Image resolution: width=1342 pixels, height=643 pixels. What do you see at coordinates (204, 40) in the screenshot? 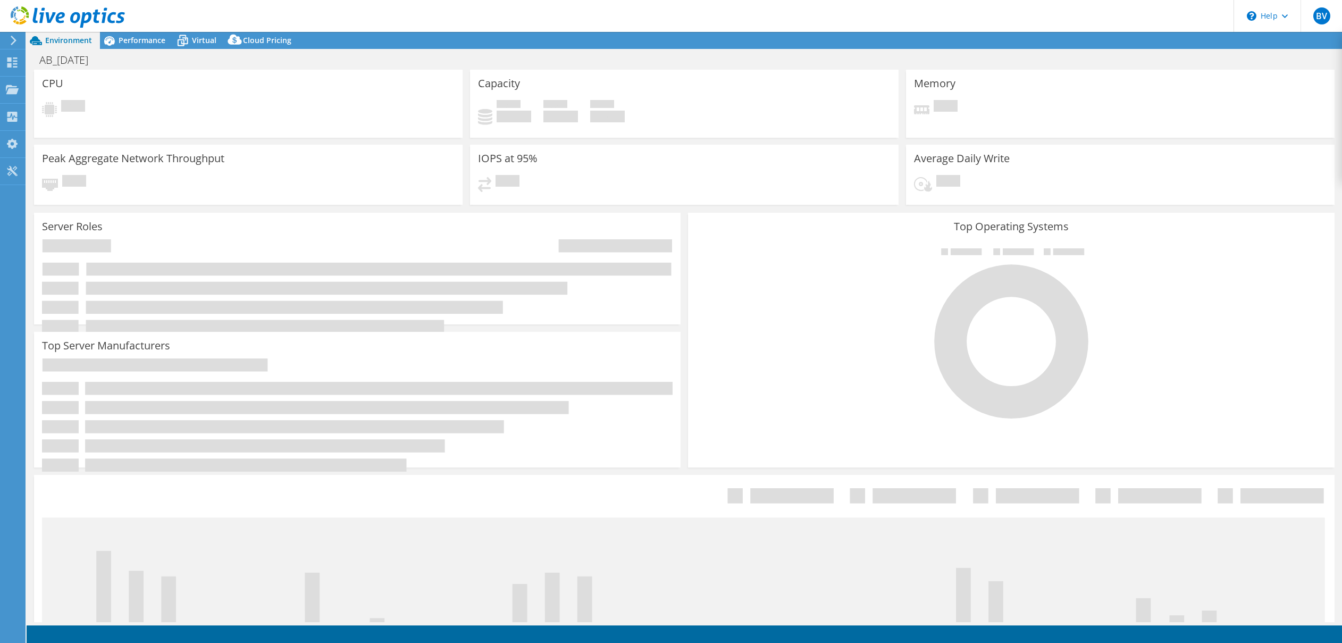
I see `span: Virtual` at bounding box center [204, 40].